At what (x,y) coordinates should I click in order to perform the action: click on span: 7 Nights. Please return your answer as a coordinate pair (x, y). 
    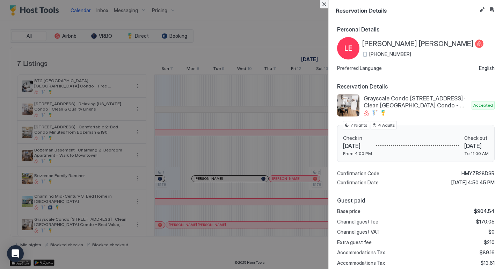
    Looking at the image, I should click on (359, 125).